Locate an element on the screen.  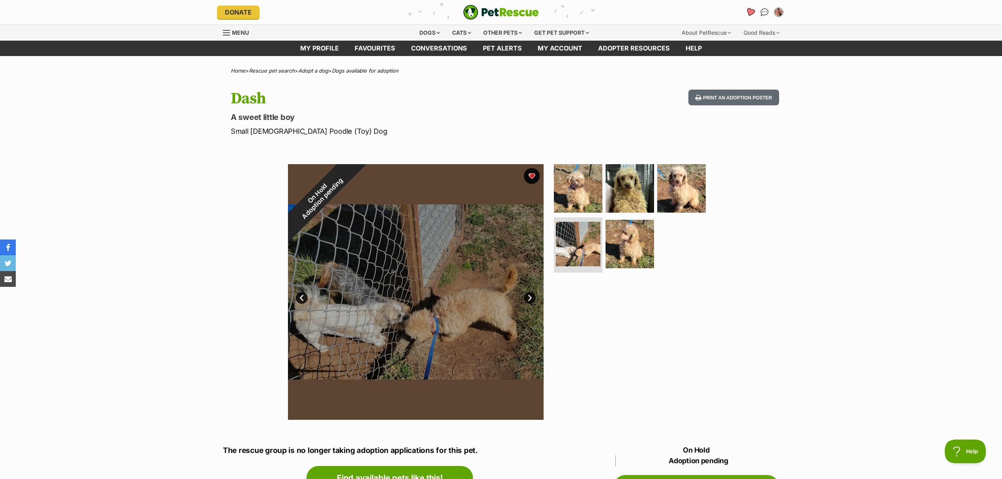
a: My account is located at coordinates (560, 48).